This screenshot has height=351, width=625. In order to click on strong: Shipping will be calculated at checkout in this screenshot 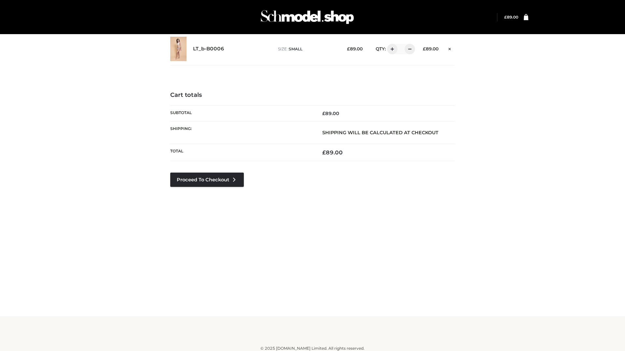, I will do `click(380, 133)`.